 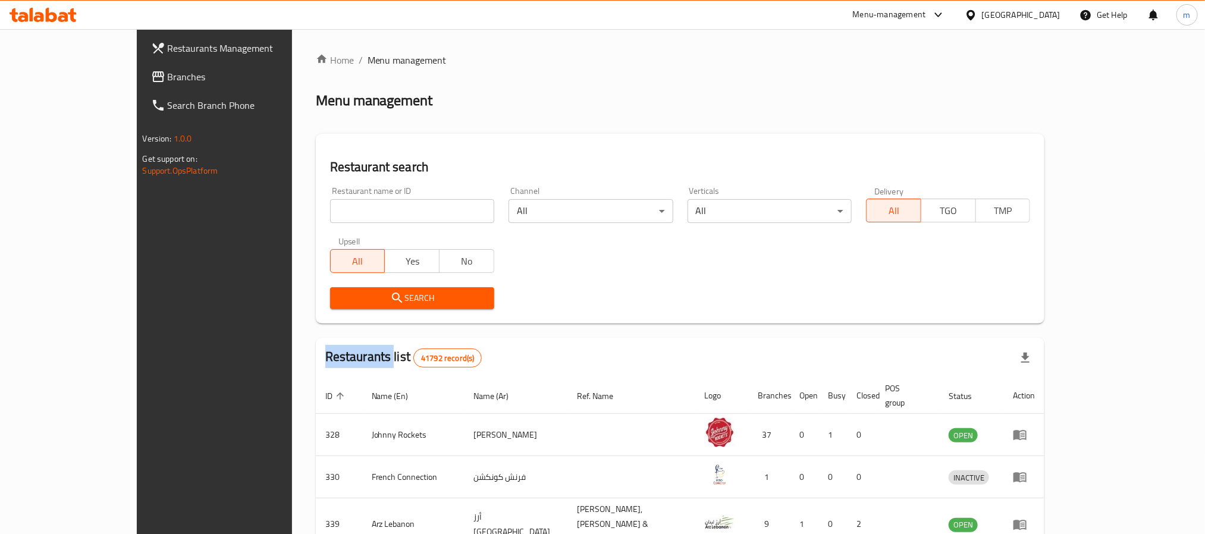 What do you see at coordinates (905, 395) in the screenshot?
I see `span: POS group` at bounding box center [905, 395].